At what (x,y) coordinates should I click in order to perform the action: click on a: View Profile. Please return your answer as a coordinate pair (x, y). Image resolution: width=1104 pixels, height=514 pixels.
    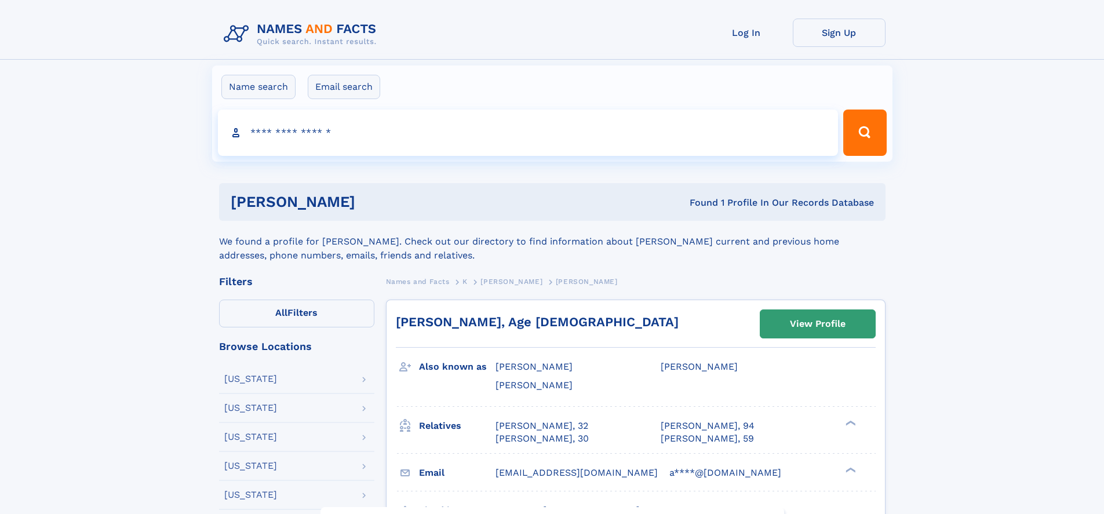
    Looking at the image, I should click on (818, 324).